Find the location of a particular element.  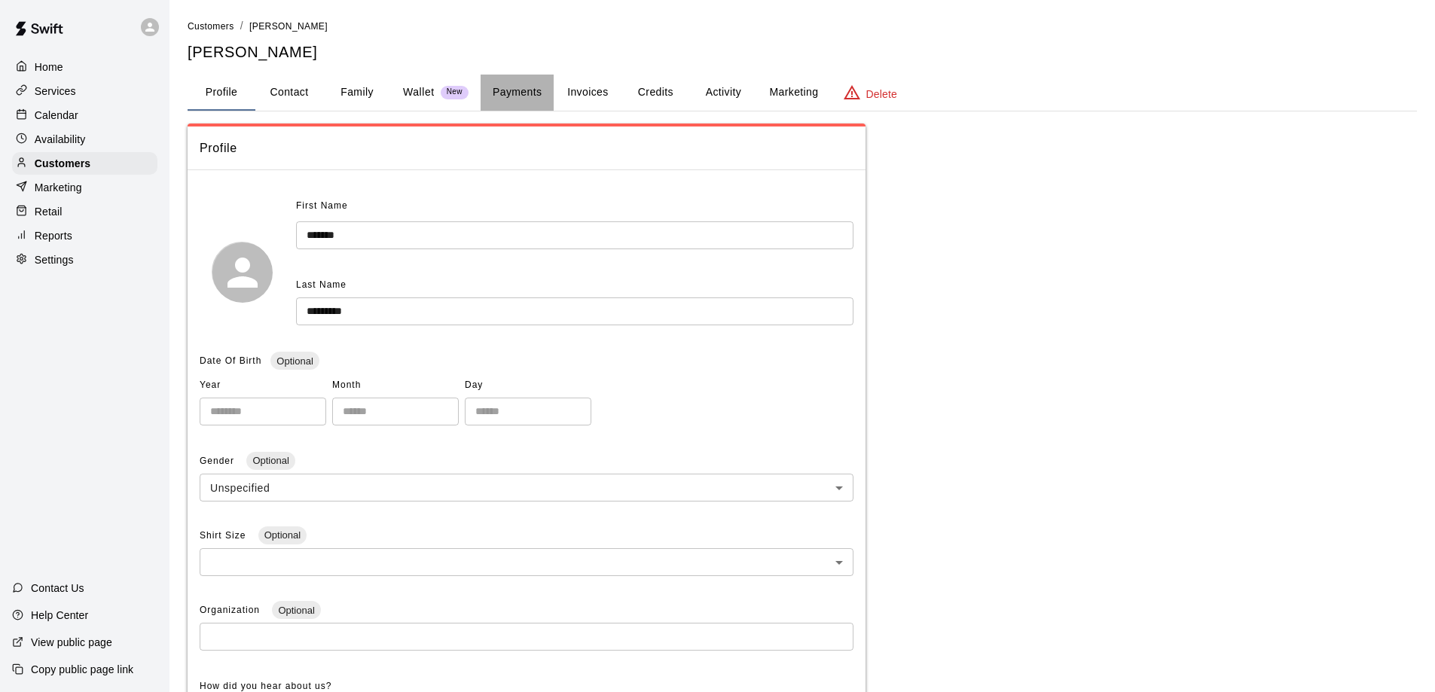

p: Wallet is located at coordinates (419, 92).